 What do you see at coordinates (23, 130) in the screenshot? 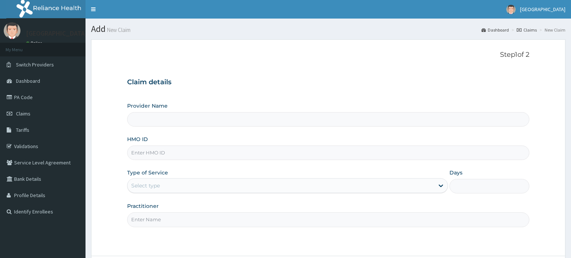
I see `span: Tariffs` at bounding box center [23, 130].